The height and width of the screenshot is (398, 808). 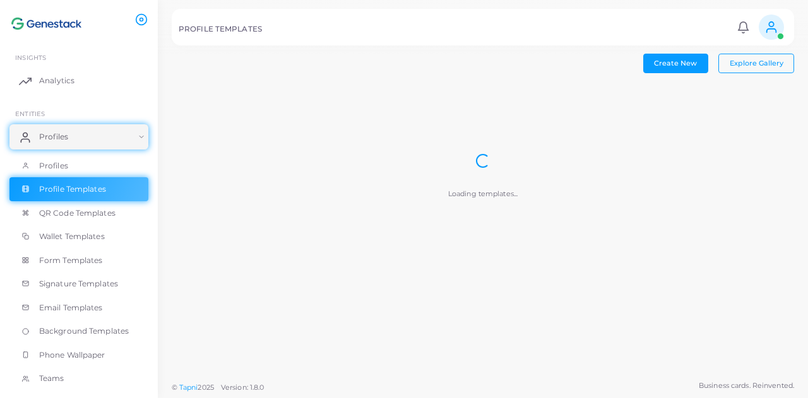 What do you see at coordinates (79, 284) in the screenshot?
I see `a: Signature Templates` at bounding box center [79, 284].